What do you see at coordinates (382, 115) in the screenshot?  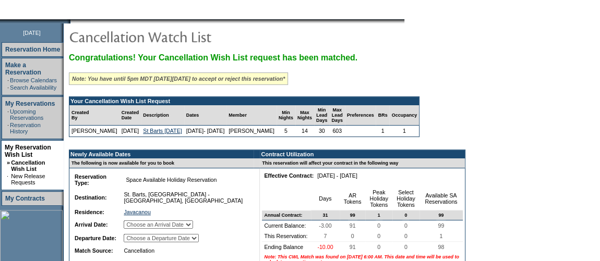 I see `td: BRs` at bounding box center [382, 115].